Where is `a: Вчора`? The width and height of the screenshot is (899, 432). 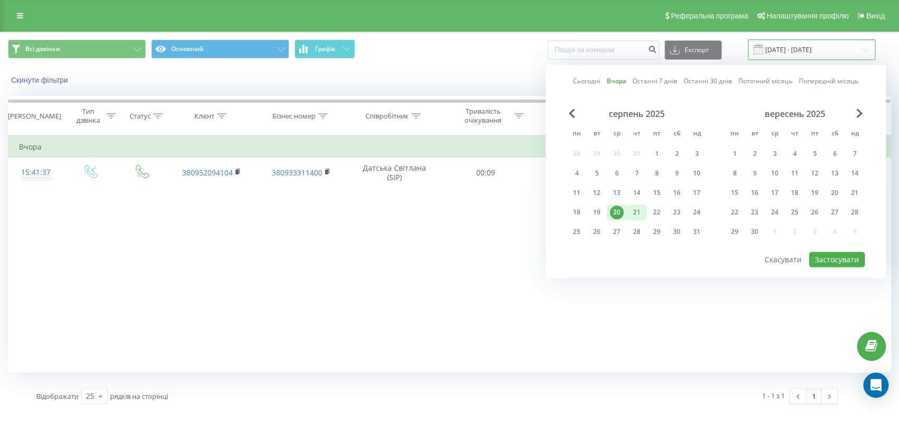
a: Вчора is located at coordinates (616, 81).